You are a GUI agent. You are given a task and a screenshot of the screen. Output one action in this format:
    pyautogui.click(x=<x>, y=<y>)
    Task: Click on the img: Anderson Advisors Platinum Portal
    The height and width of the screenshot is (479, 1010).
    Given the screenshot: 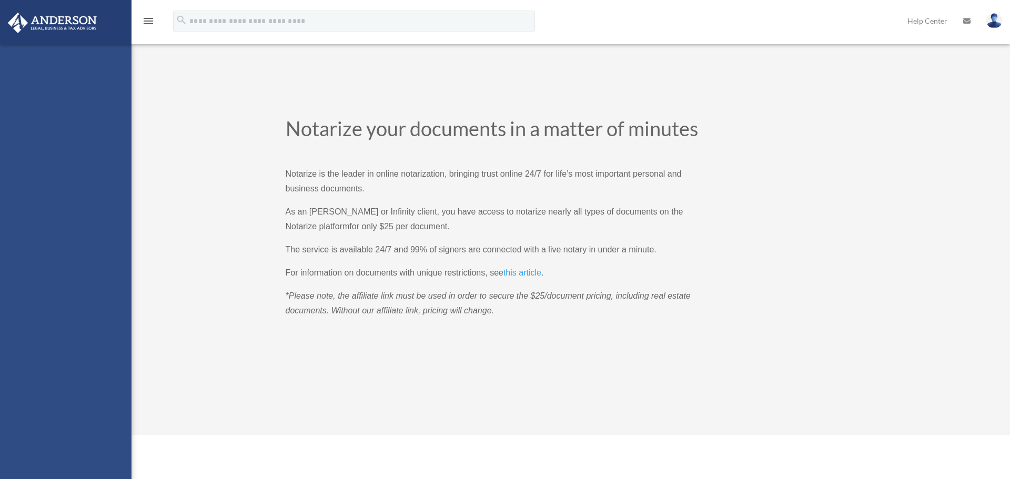 What is the action you would take?
    pyautogui.click(x=52, y=23)
    